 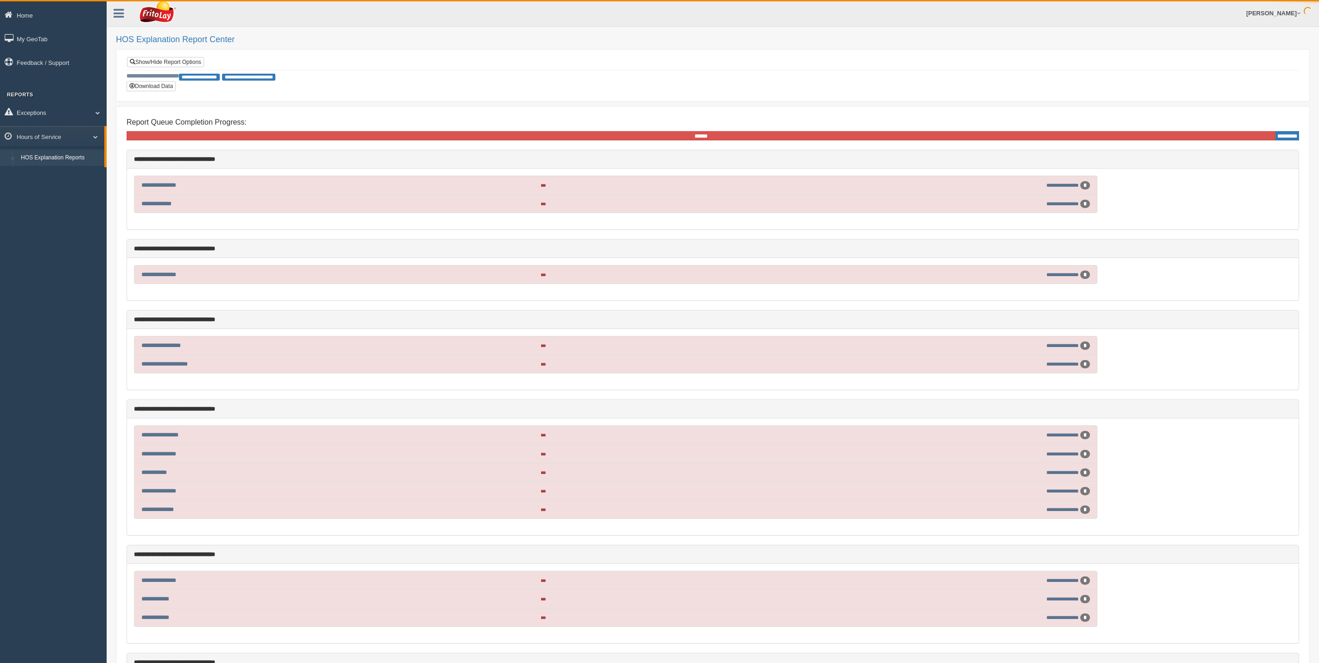 What do you see at coordinates (712, 40) in the screenshot?
I see `h2: HOS Explanation Report Center` at bounding box center [712, 40].